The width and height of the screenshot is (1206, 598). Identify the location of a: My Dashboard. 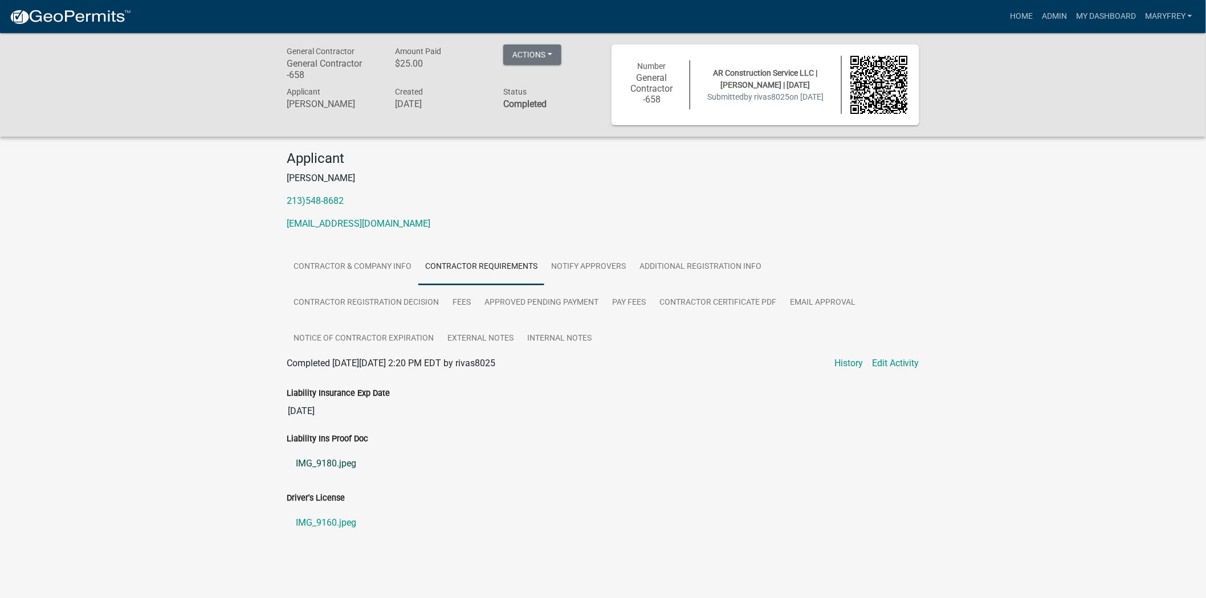
(1105, 17).